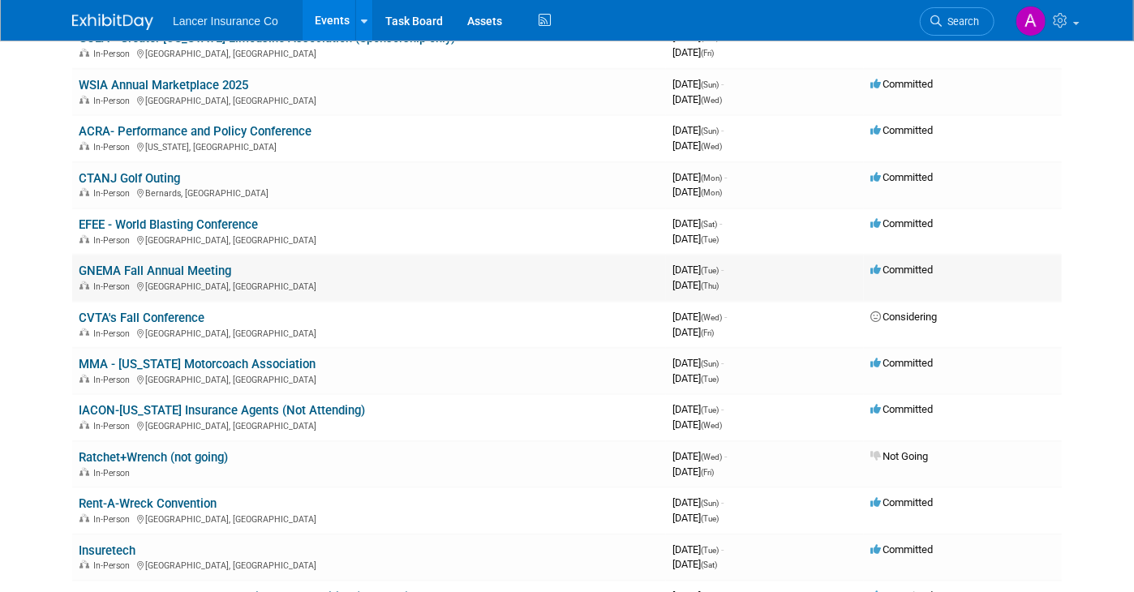 This screenshot has width=1134, height=592. What do you see at coordinates (155, 271) in the screenshot?
I see `a: GNEMA Fall Annual Meeting` at bounding box center [155, 271].